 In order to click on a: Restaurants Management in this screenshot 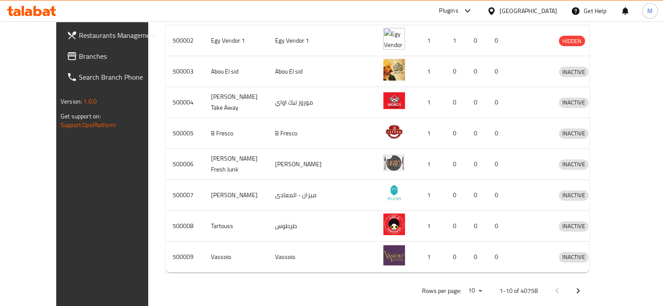, I will do `click(113, 35)`.